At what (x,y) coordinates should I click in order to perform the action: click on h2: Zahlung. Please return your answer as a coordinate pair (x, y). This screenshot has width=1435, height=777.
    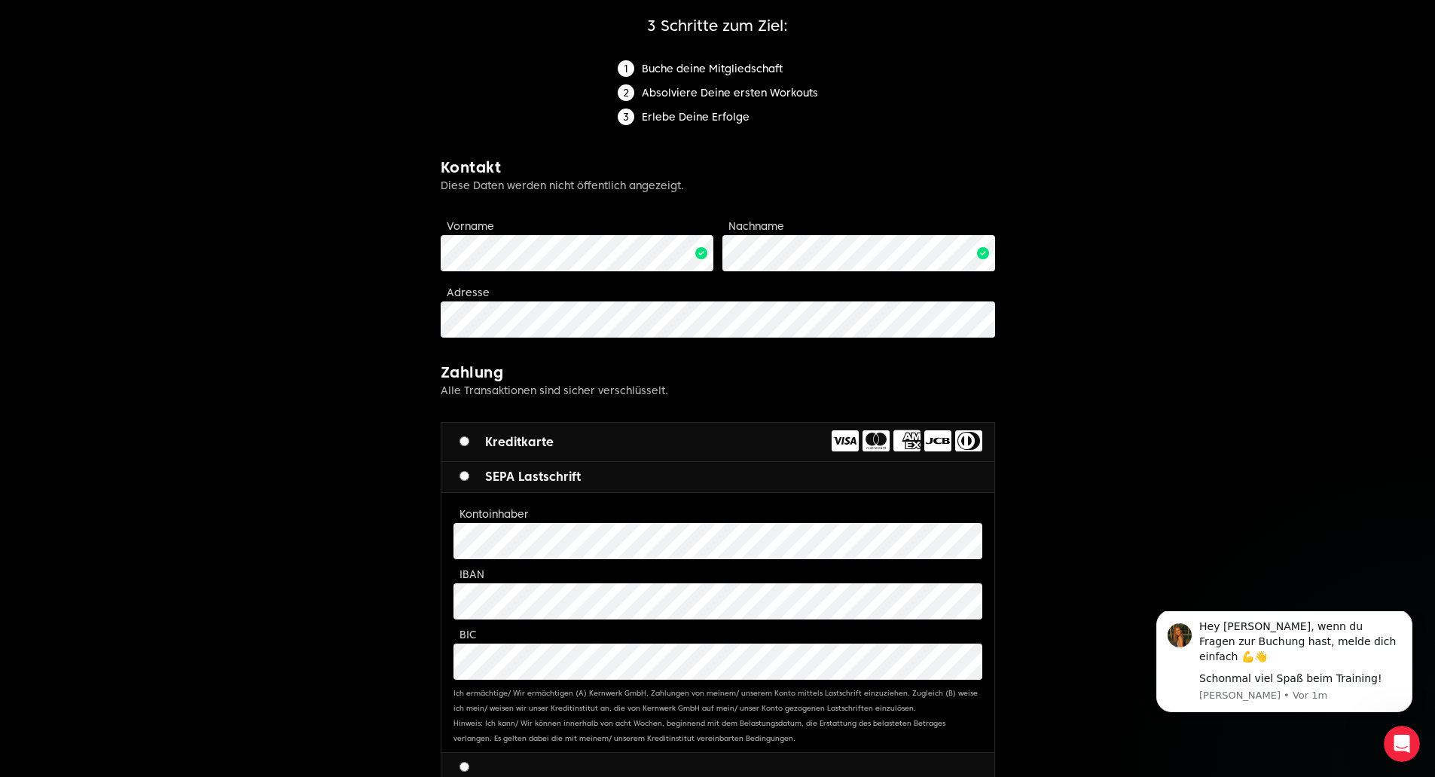
    Looking at the image, I should click on (718, 372).